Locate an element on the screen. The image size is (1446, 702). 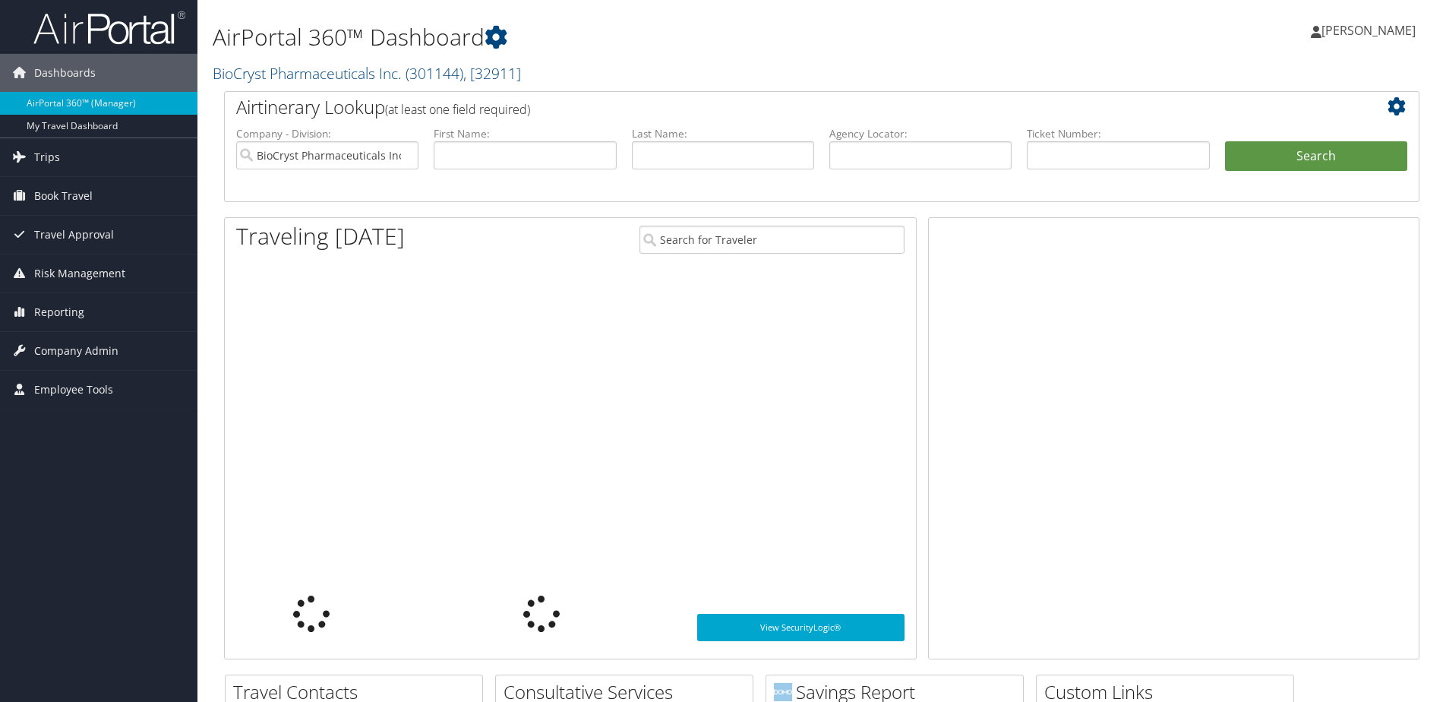
span: Company Admin is located at coordinates (76, 351).